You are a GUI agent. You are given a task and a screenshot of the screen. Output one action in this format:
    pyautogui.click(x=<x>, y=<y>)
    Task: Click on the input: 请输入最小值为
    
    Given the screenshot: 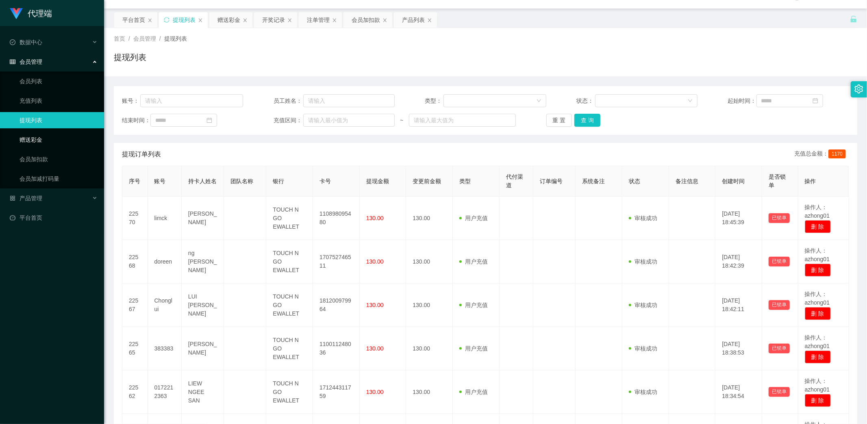 What is the action you would take?
    pyautogui.click(x=349, y=120)
    